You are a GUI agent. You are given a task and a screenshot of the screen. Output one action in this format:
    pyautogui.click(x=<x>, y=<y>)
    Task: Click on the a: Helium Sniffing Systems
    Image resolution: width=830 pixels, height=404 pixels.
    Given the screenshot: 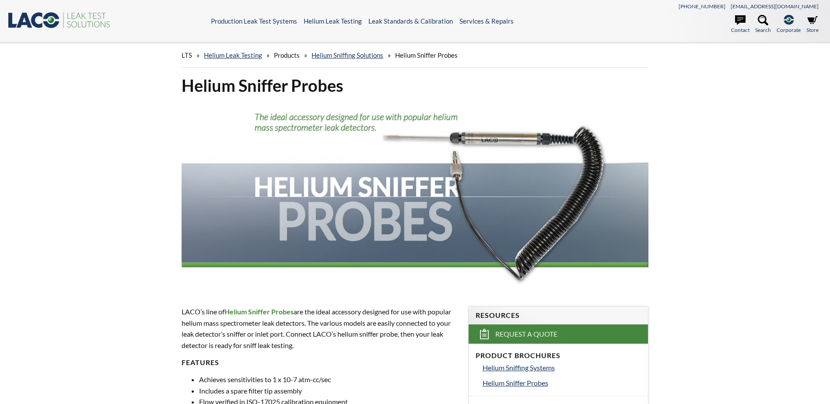 What is the action you would take?
    pyautogui.click(x=562, y=368)
    